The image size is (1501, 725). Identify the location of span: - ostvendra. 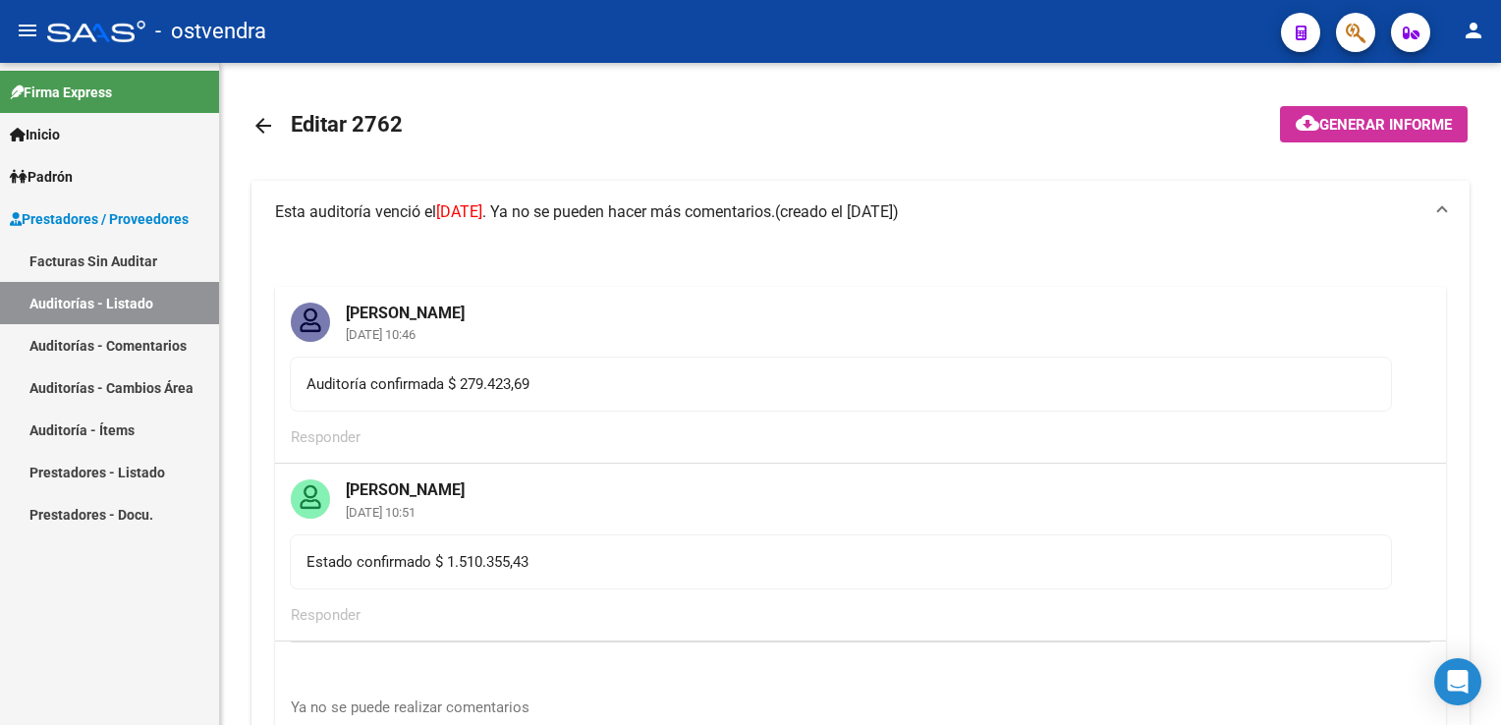
(210, 31).